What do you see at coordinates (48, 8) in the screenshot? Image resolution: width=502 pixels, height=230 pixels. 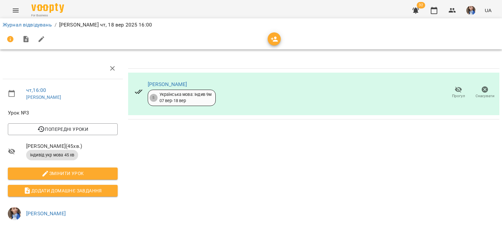 I see `img: Voopty Logo` at bounding box center [48, 8].